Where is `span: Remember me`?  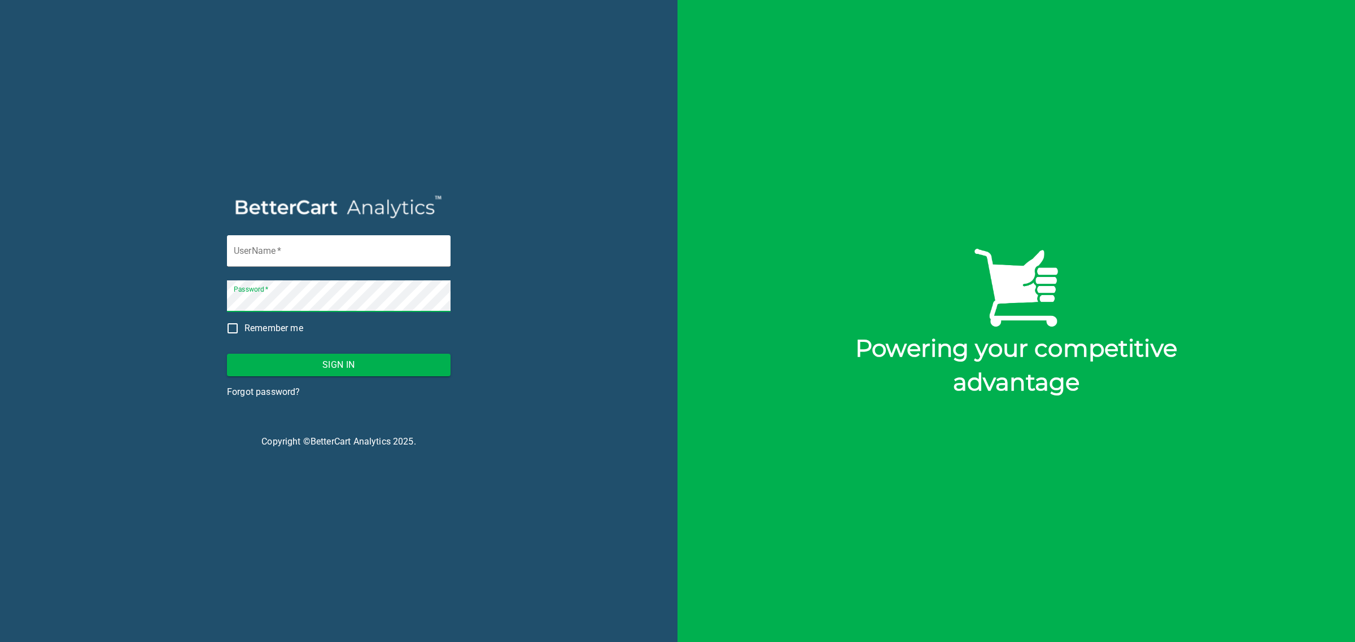
span: Remember me is located at coordinates (274, 329).